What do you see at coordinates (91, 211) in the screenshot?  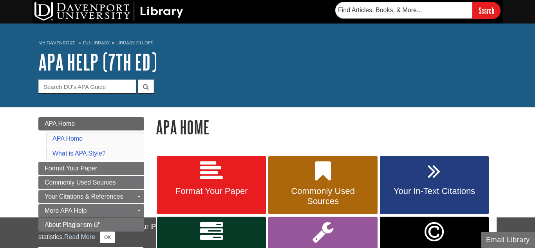 I see `a: More APA Help` at bounding box center [91, 211].